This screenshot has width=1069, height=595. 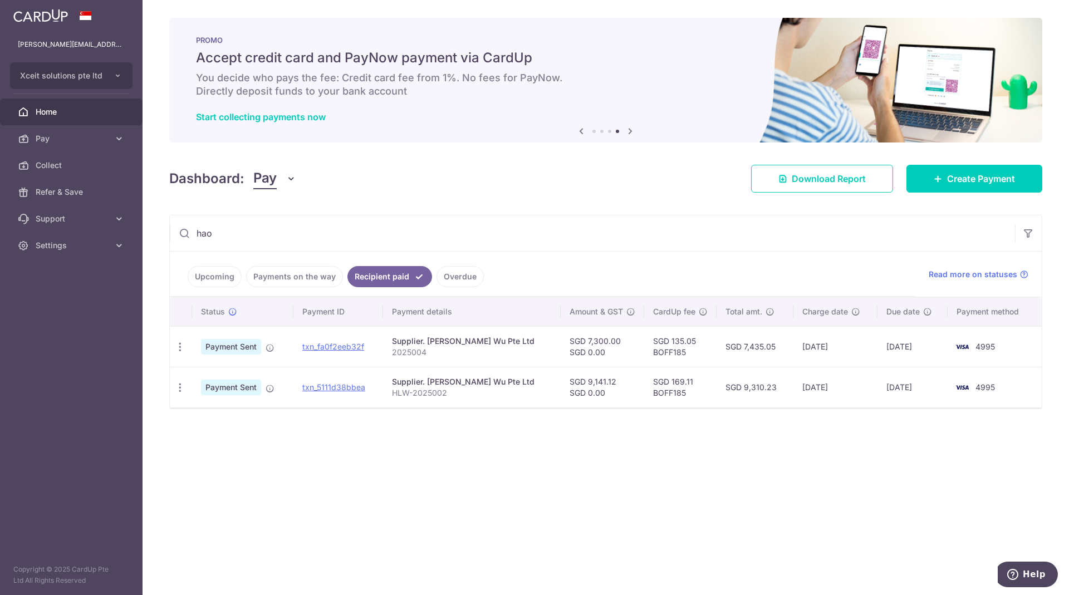 I want to click on th: Payment ID, so click(x=338, y=312).